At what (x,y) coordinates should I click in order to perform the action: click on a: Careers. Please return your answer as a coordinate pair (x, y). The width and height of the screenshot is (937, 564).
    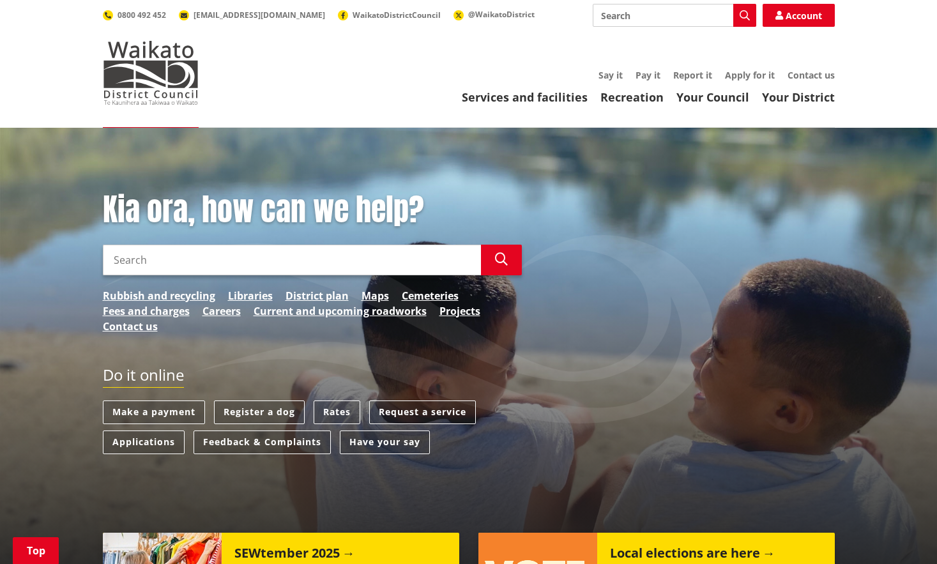
    Looking at the image, I should click on (222, 311).